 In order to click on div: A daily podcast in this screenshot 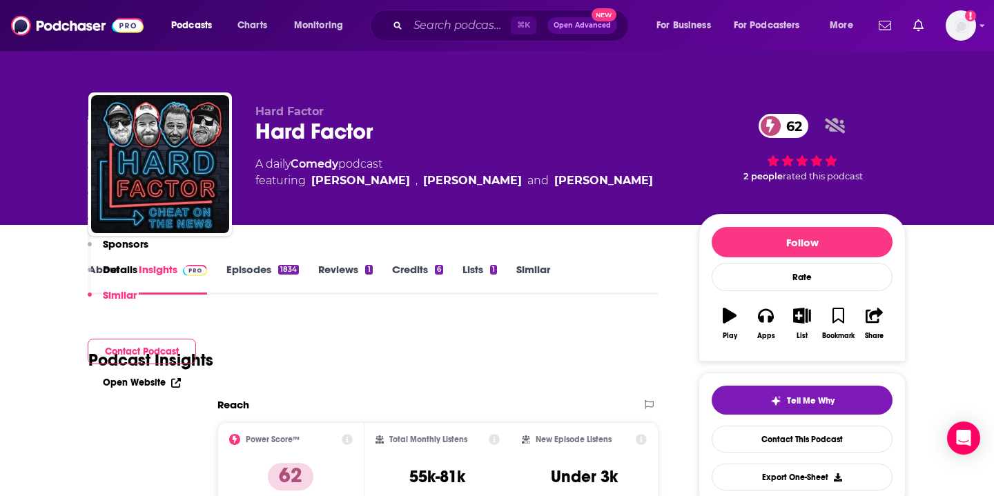, I will do `click(454, 173)`.